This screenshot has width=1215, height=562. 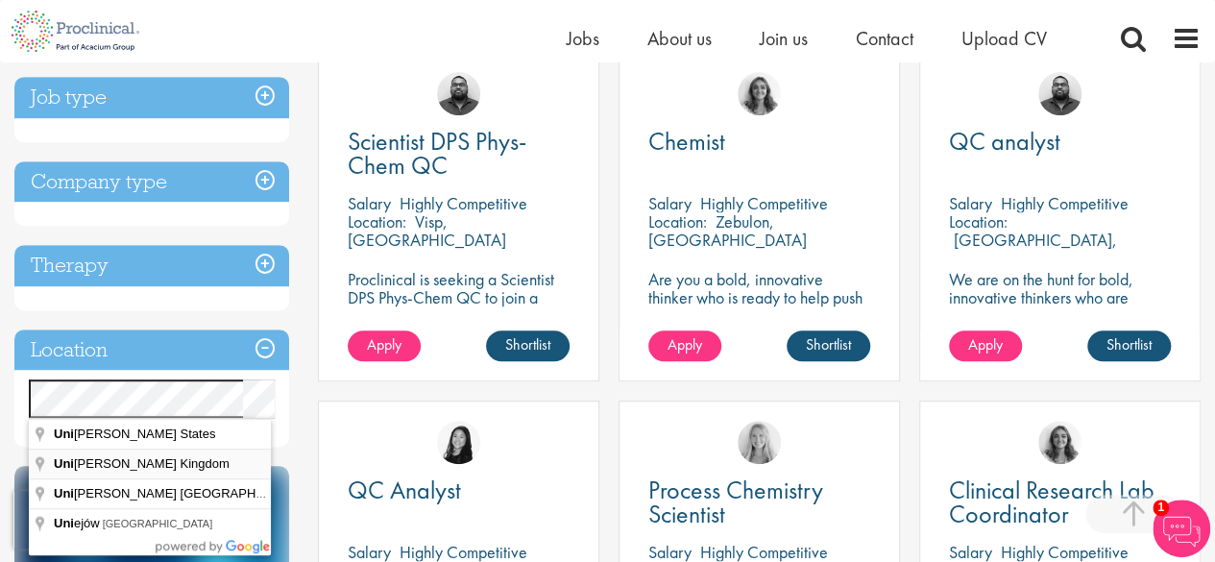 I want to click on span: Process Chemistry Scientist, so click(x=736, y=501).